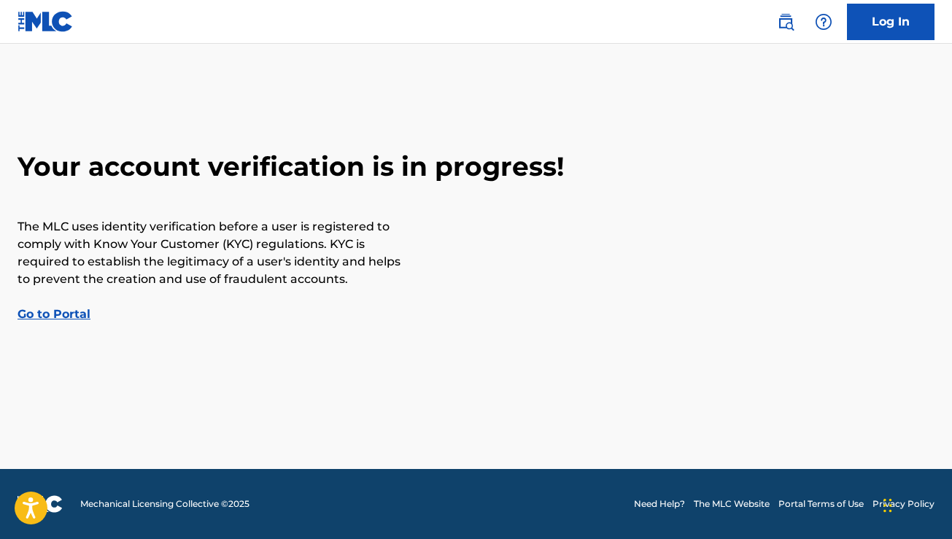 The image size is (952, 539). What do you see at coordinates (888, 505) in the screenshot?
I see `div: Drag` at bounding box center [888, 505].